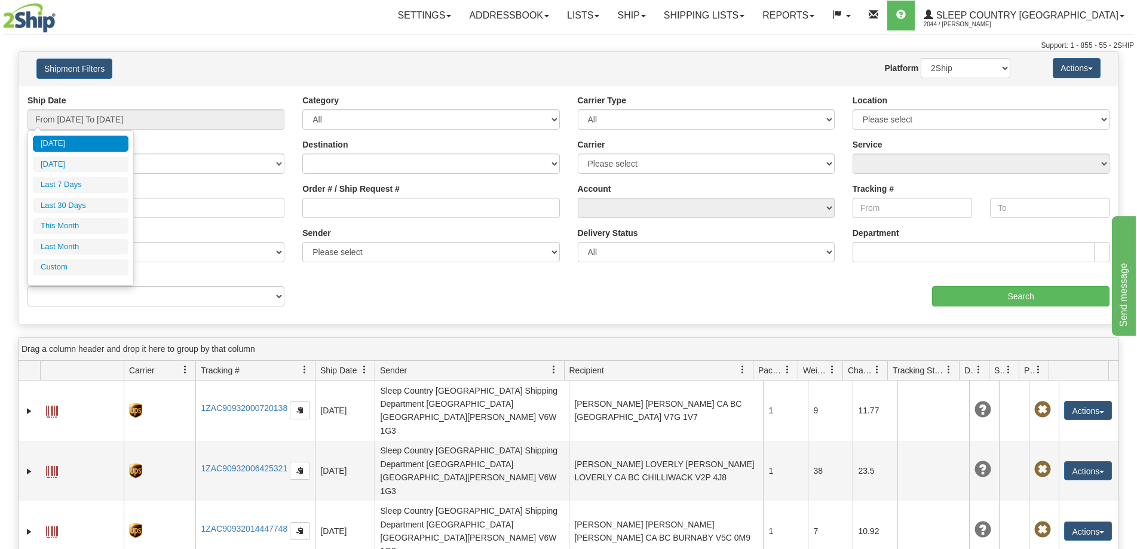 Image resolution: width=1137 pixels, height=549 pixels. Describe the element at coordinates (29, 18) in the screenshot. I see `img: logo2044.jpg` at that location.